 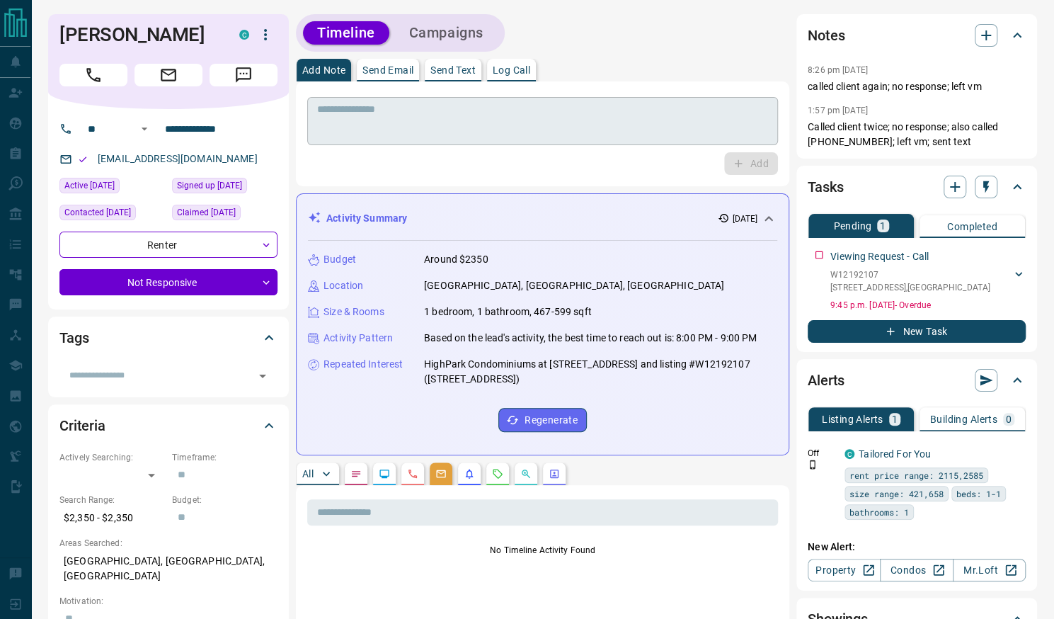 I want to click on div: Tue Nov 23 2021, so click(x=112, y=215).